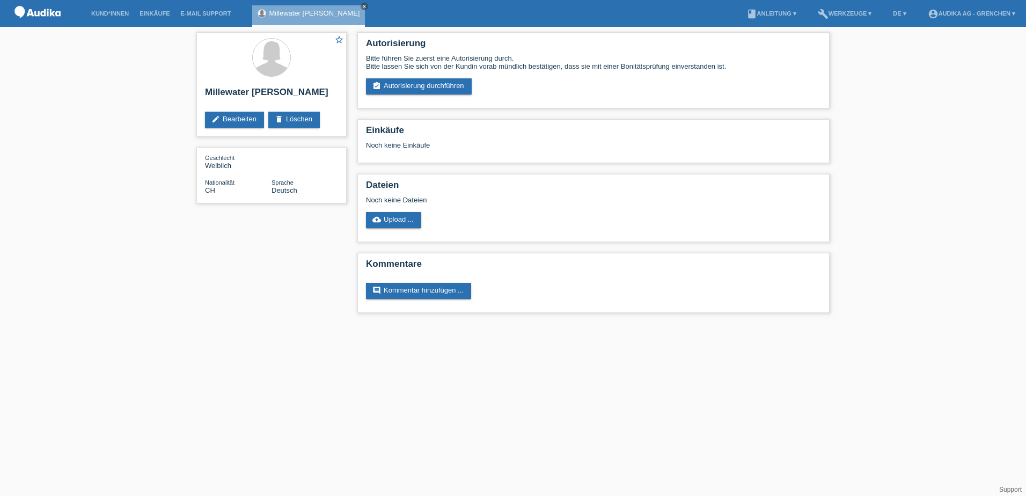 The height and width of the screenshot is (496, 1026). Describe the element at coordinates (419, 86) in the screenshot. I see `a: assignment_turned_inAutorisierung durchführen` at that location.